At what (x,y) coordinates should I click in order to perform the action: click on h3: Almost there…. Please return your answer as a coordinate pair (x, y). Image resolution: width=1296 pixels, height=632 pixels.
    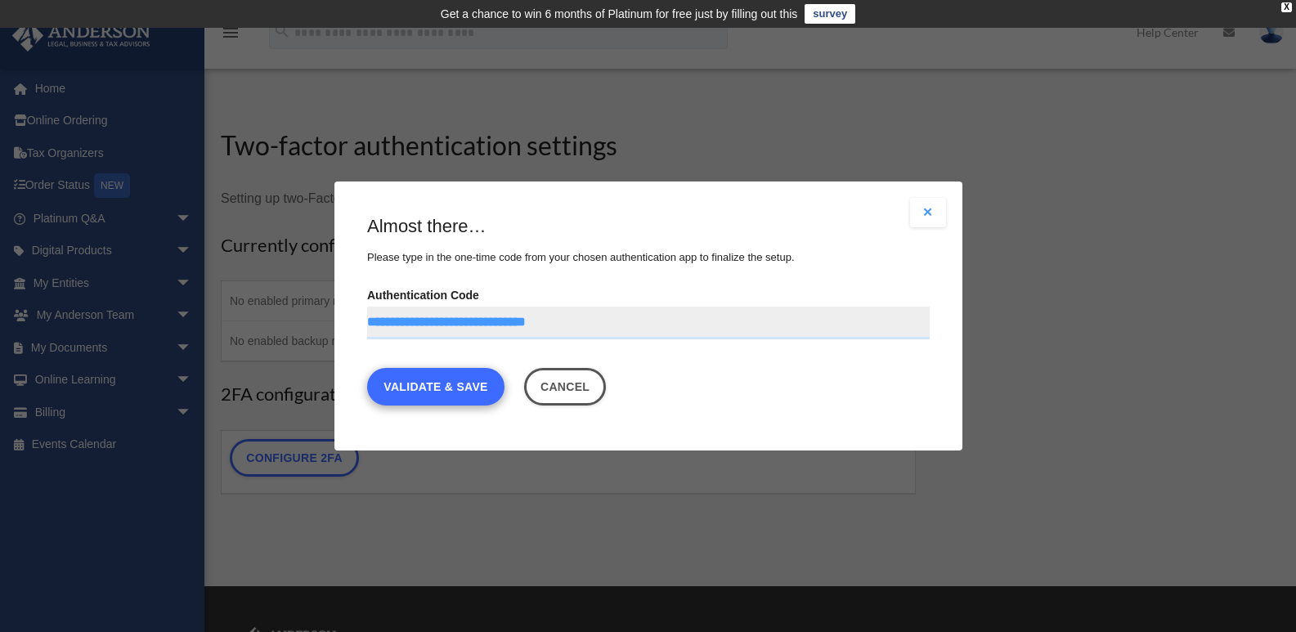
    Looking at the image, I should click on (648, 226).